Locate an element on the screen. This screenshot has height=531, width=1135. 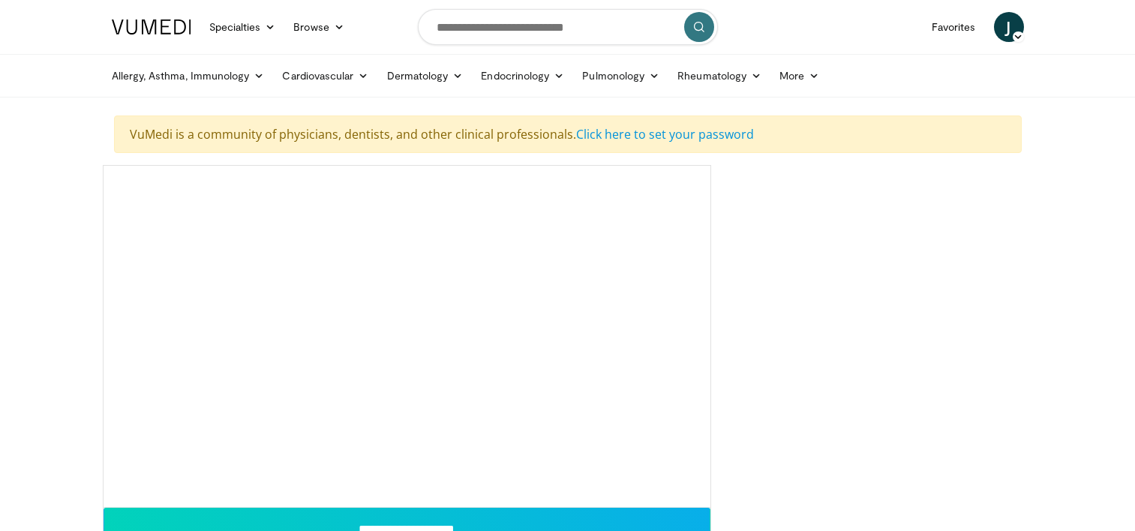
a: Dermatology is located at coordinates (425, 76).